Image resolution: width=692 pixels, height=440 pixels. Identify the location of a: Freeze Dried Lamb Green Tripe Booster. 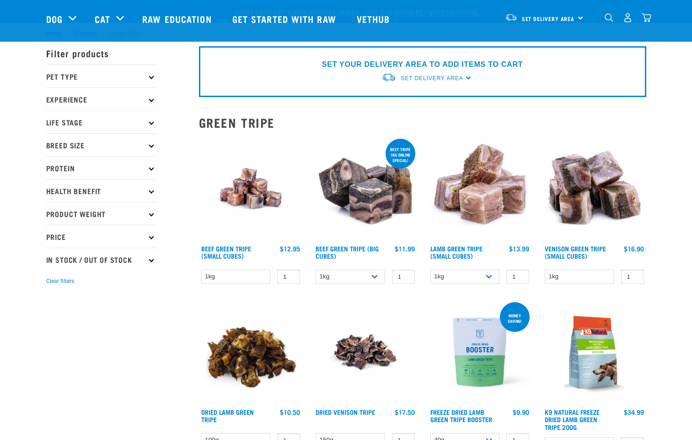
(461, 415).